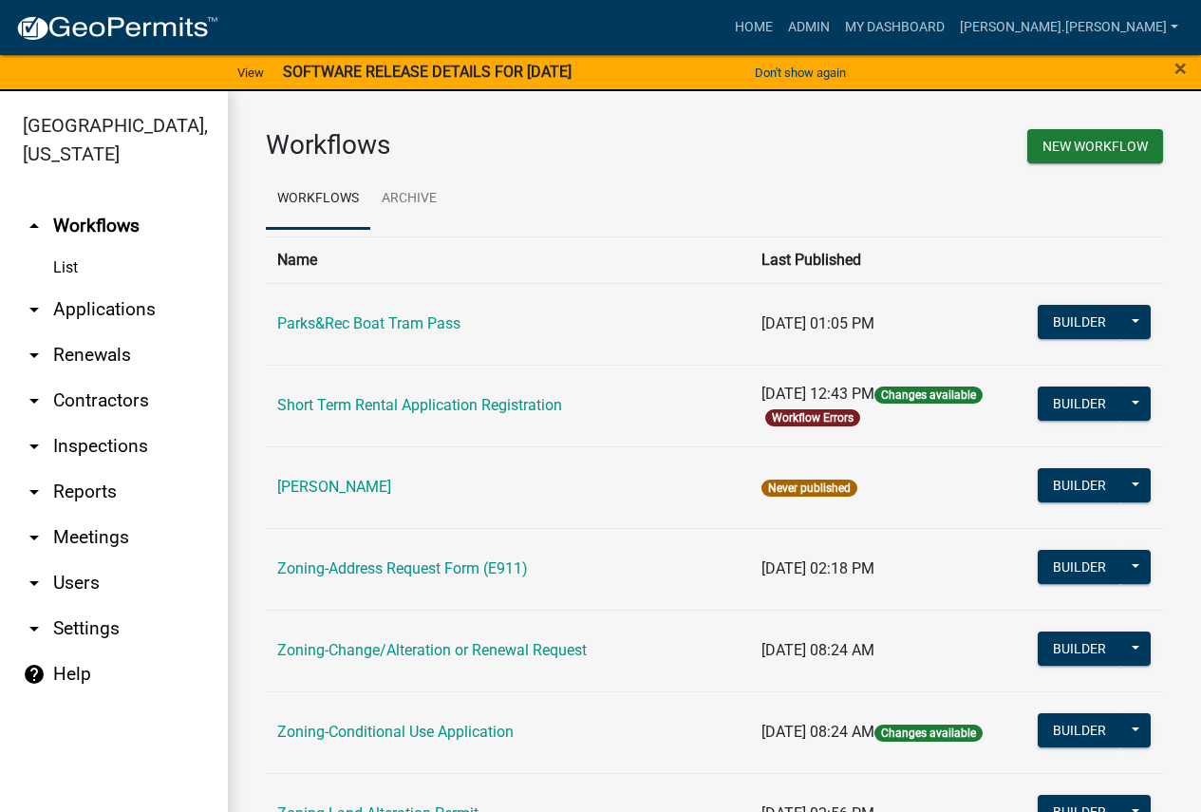  What do you see at coordinates (483, 145) in the screenshot?
I see `h3: Workflows` at bounding box center [483, 145].